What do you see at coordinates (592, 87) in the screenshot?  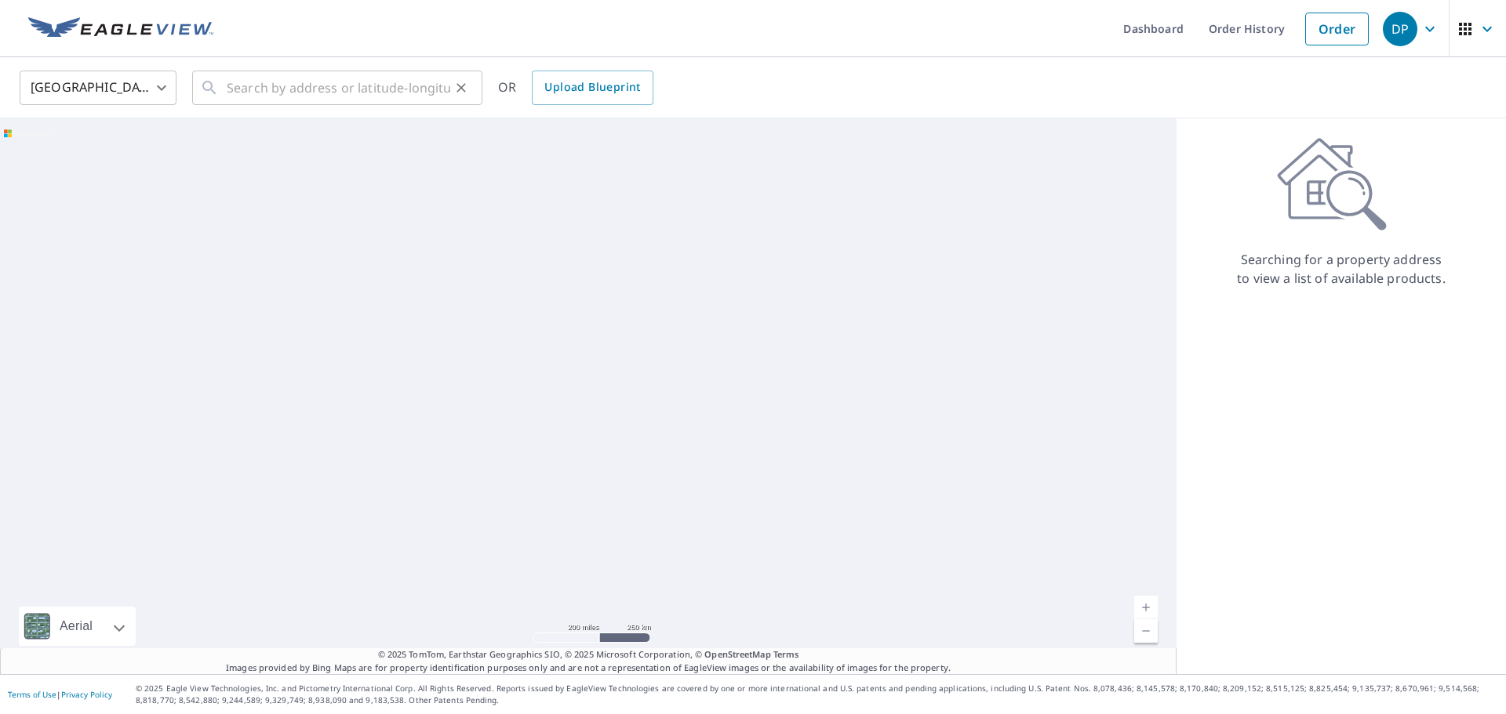 I see `span: Upload Blueprint` at bounding box center [592, 87].